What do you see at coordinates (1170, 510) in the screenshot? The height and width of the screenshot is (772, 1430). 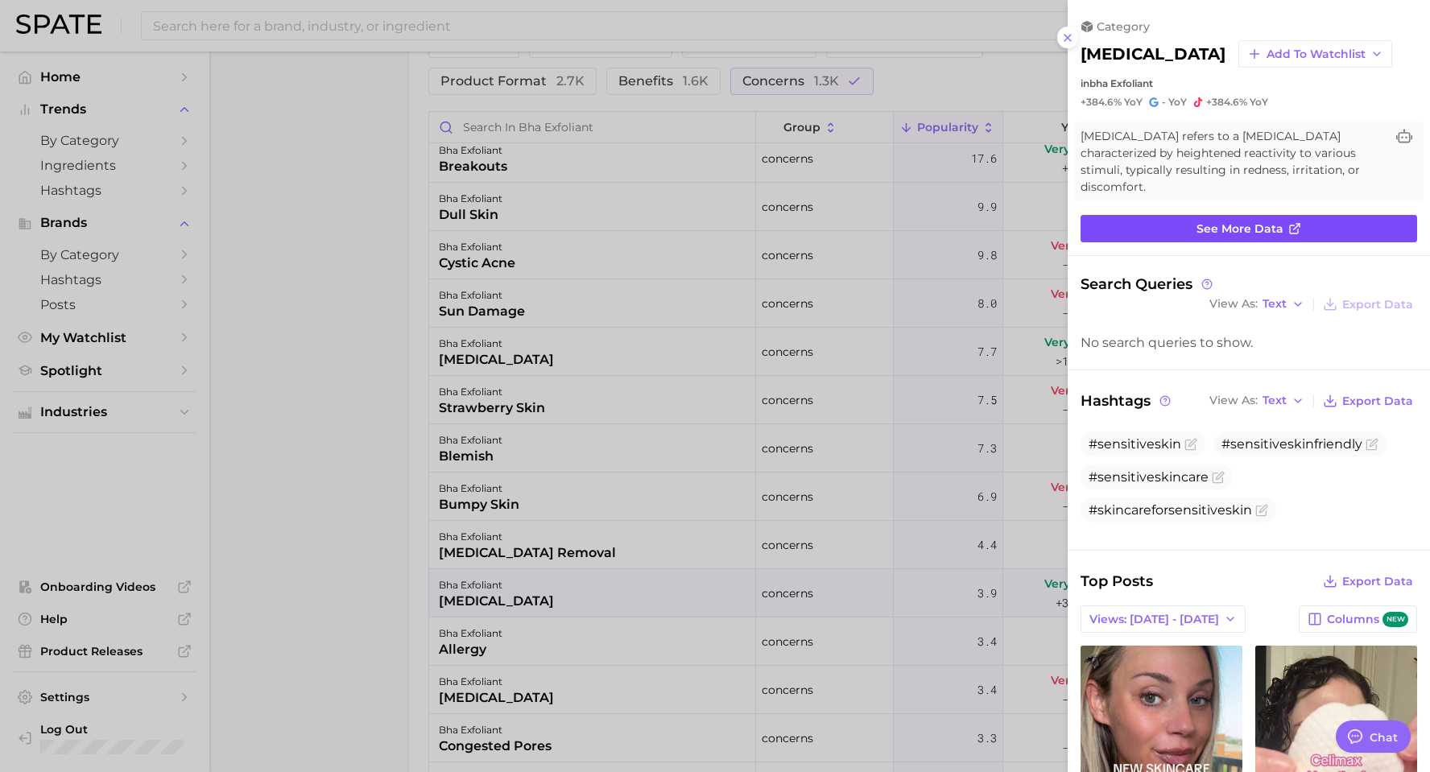 I see `span: #skincareforsensitiveskin` at bounding box center [1170, 510].